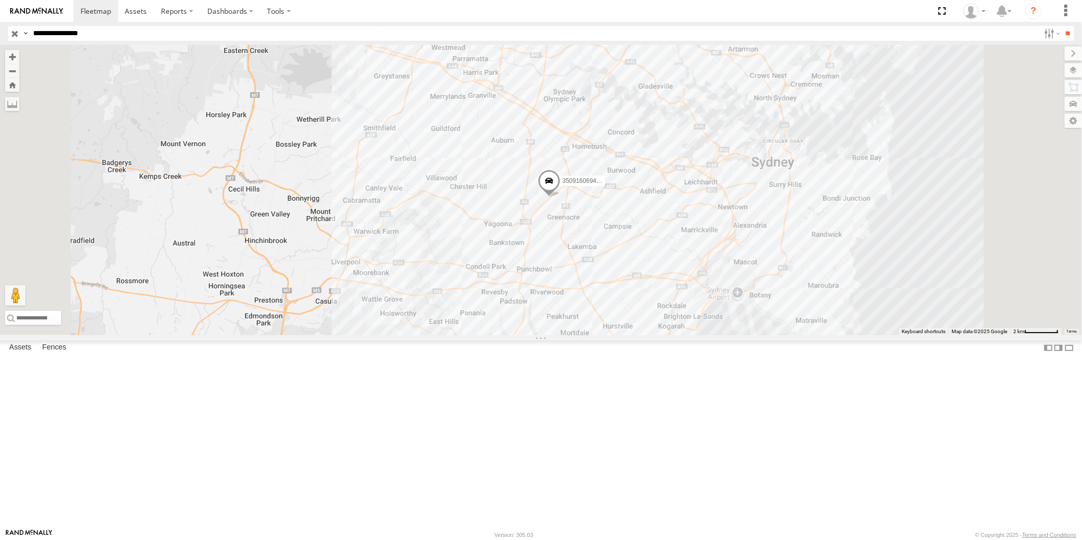 The height and width of the screenshot is (540, 1082). I want to click on label: Measure, so click(12, 104).